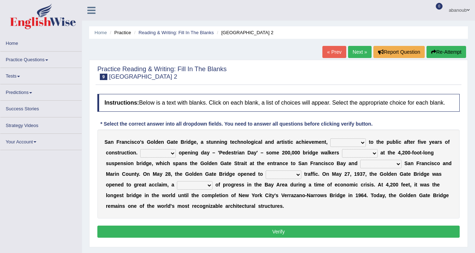 The height and width of the screenshot is (253, 475). What do you see at coordinates (300, 164) in the screenshot?
I see `b: S` at bounding box center [300, 164].